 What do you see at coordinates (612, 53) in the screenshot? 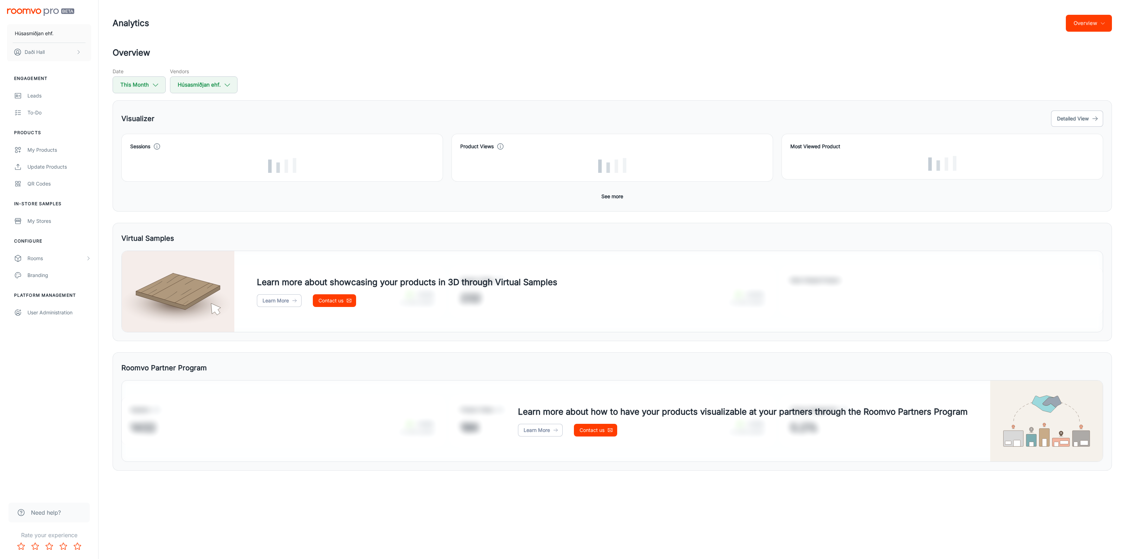
I see `h2: Overview` at bounding box center [612, 53].